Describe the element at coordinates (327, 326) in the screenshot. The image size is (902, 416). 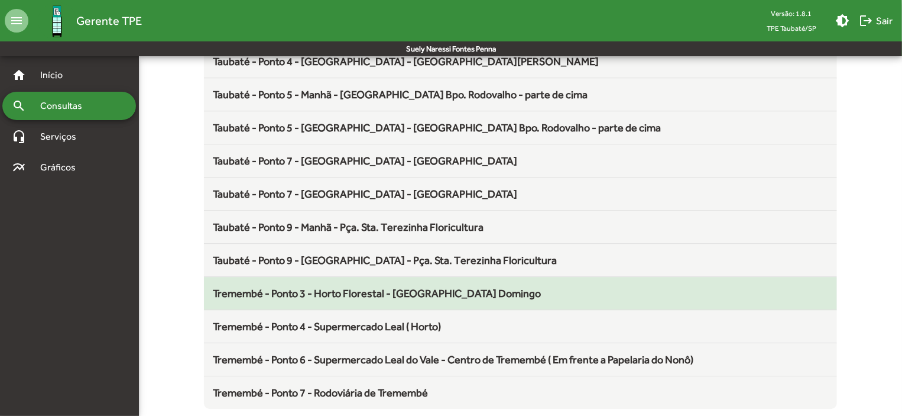
I see `span: Tremembé - Ponto 4 - Supermercado Leal ( Horto)` at that location.